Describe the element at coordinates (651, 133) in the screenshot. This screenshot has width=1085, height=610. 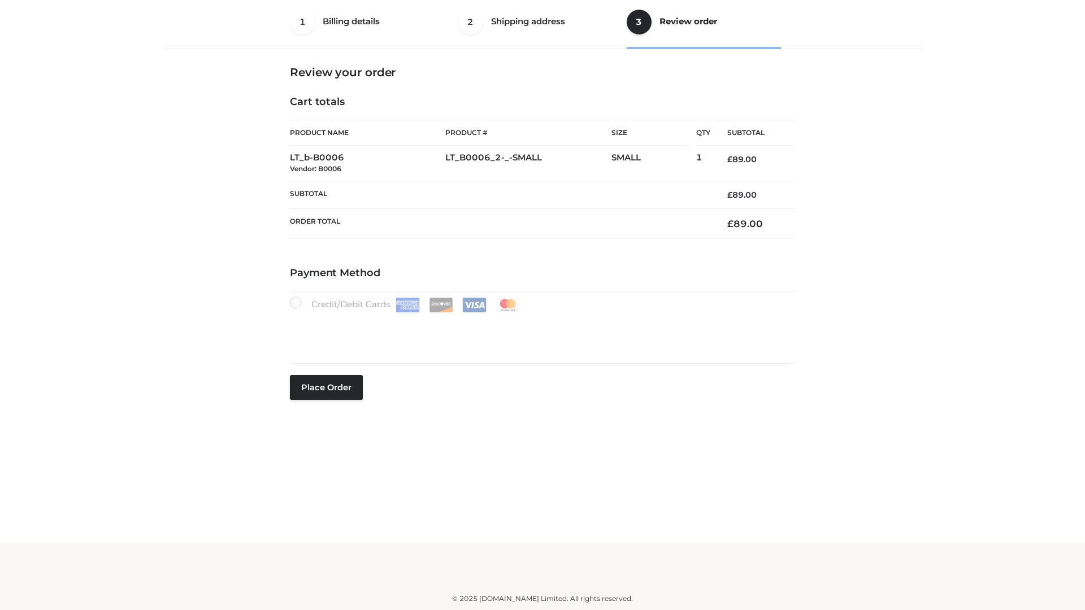
I see `th: Size` at that location.